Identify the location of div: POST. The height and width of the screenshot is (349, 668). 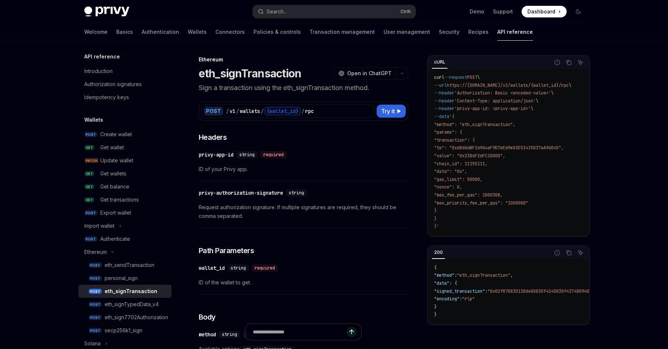
(213, 111).